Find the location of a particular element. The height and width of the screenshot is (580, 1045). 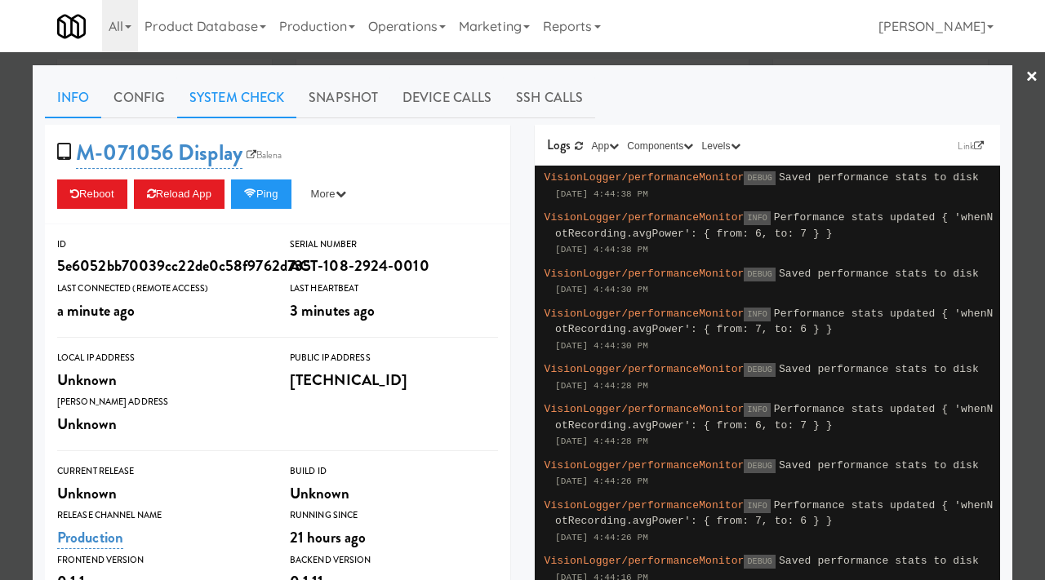

a: SSH Calls is located at coordinates (549, 98).